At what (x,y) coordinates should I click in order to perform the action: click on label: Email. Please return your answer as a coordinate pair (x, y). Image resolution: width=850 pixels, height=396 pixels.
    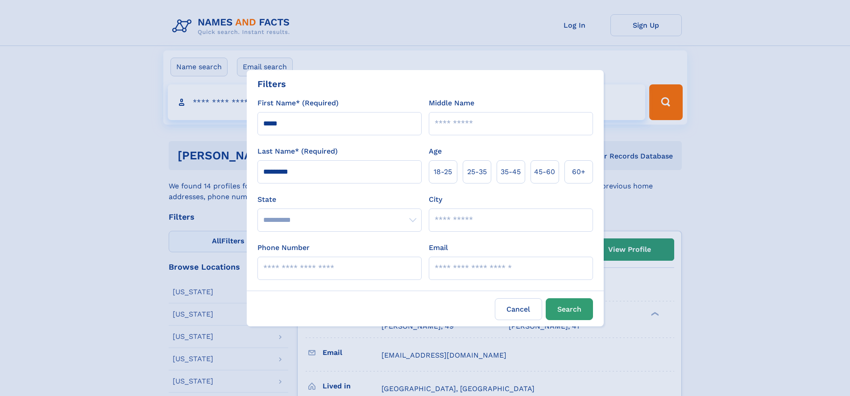
    Looking at the image, I should click on (438, 248).